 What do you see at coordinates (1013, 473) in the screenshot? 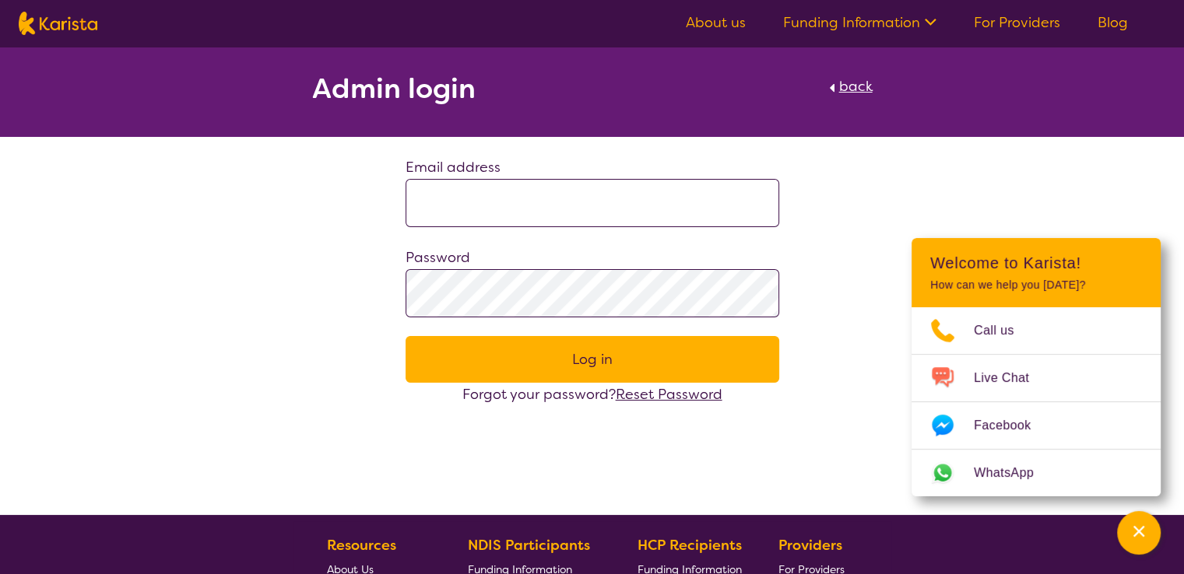
I see `span: WhatsApp` at bounding box center [1013, 473].